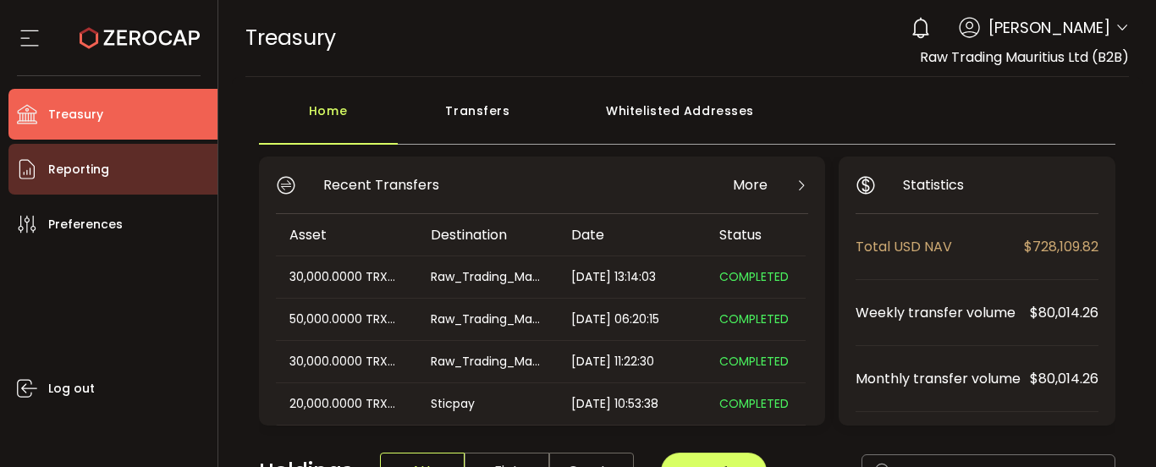  Describe the element at coordinates (79, 169) in the screenshot. I see `span: Reporting` at that location.